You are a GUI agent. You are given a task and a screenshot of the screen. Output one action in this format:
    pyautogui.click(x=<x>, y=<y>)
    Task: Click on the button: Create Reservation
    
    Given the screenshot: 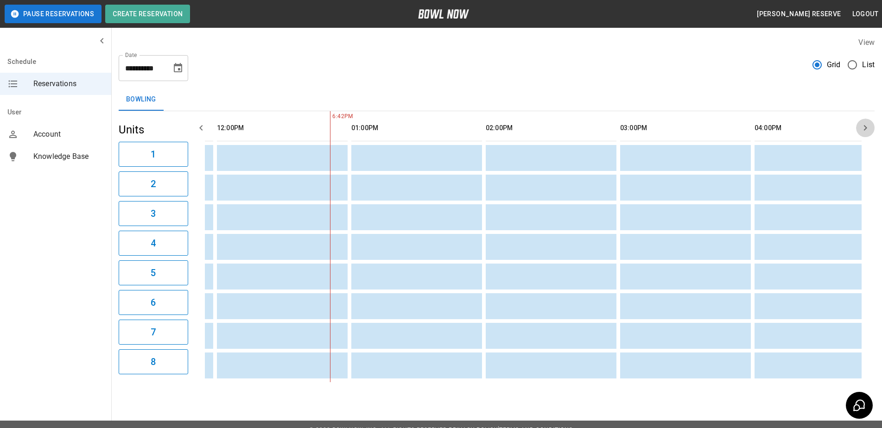 What is the action you would take?
    pyautogui.click(x=147, y=14)
    